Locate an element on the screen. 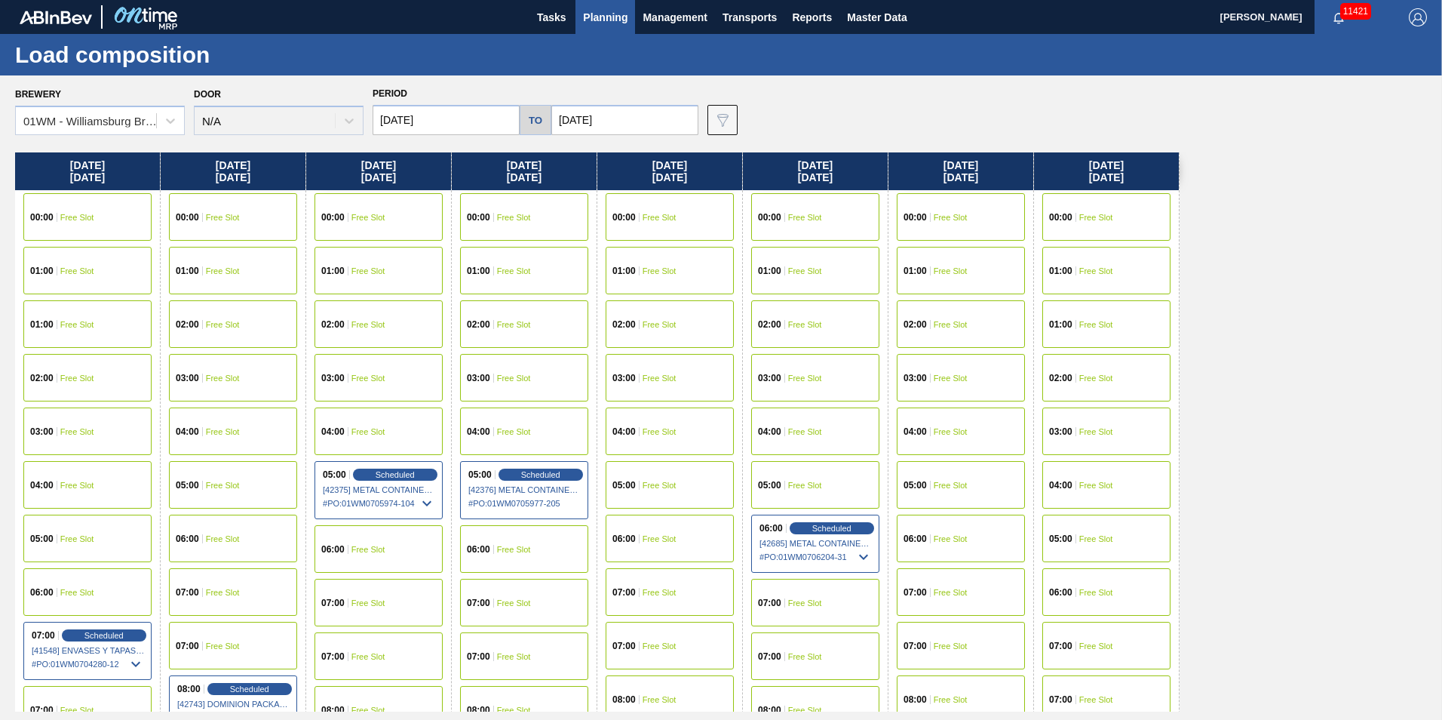  h1: Load composition is located at coordinates (149, 54).